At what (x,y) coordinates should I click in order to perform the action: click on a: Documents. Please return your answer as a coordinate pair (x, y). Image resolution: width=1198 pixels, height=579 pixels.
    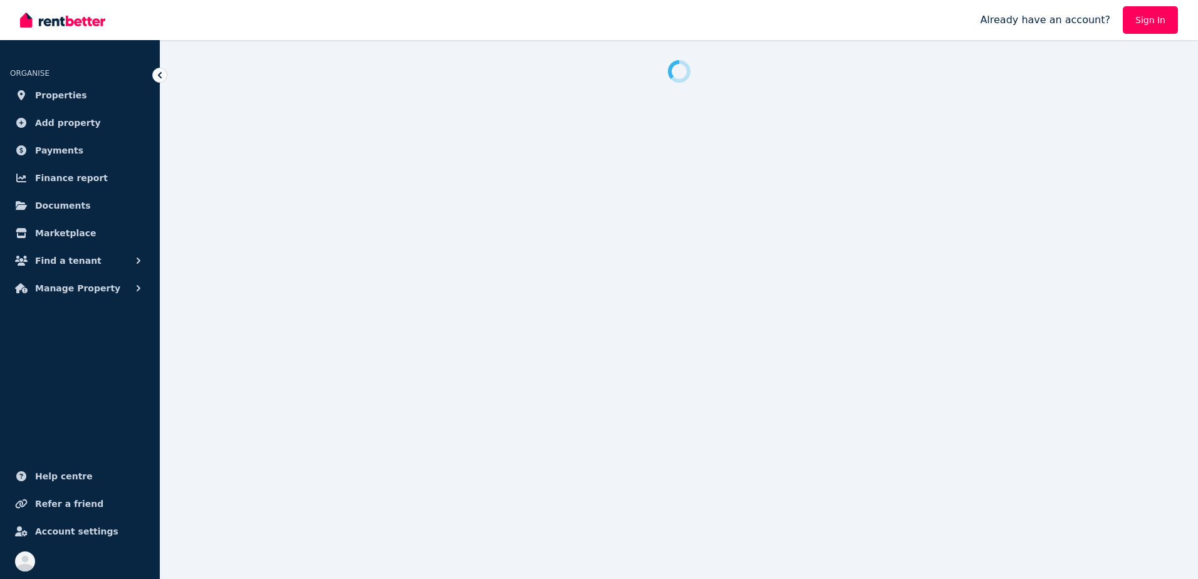
    Looking at the image, I should click on (80, 206).